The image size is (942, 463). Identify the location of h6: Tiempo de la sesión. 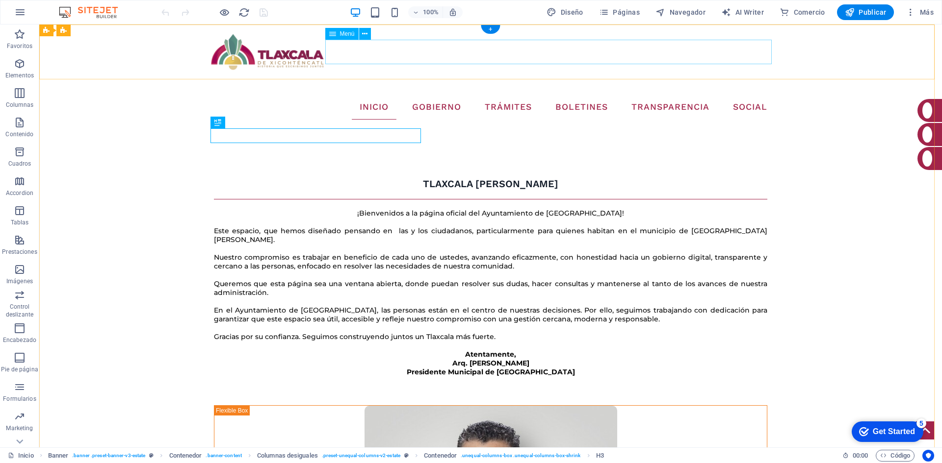
(855, 456).